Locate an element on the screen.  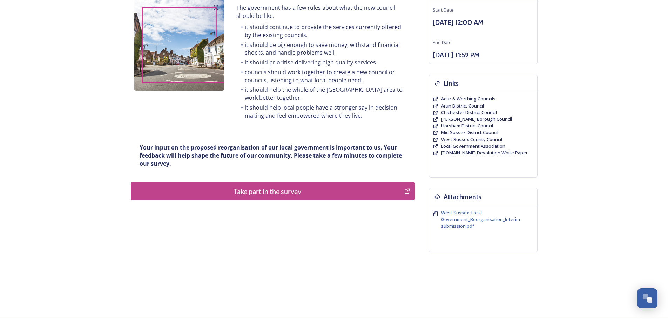
a: Adur & Worthing Councils is located at coordinates (468, 99).